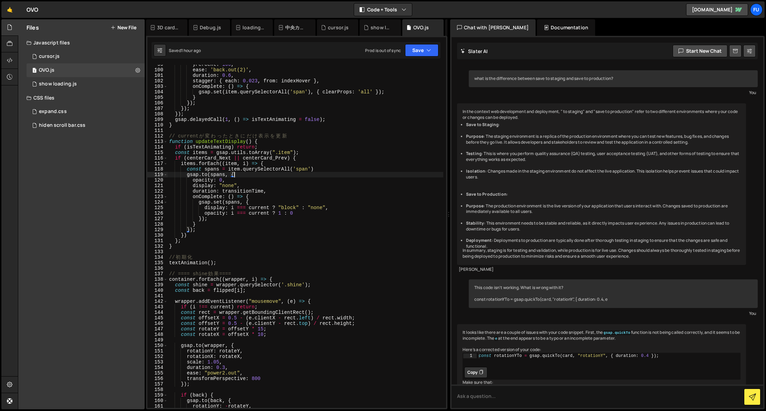 This screenshot has height=411, width=766. I want to click on div: 122, so click(157, 191).